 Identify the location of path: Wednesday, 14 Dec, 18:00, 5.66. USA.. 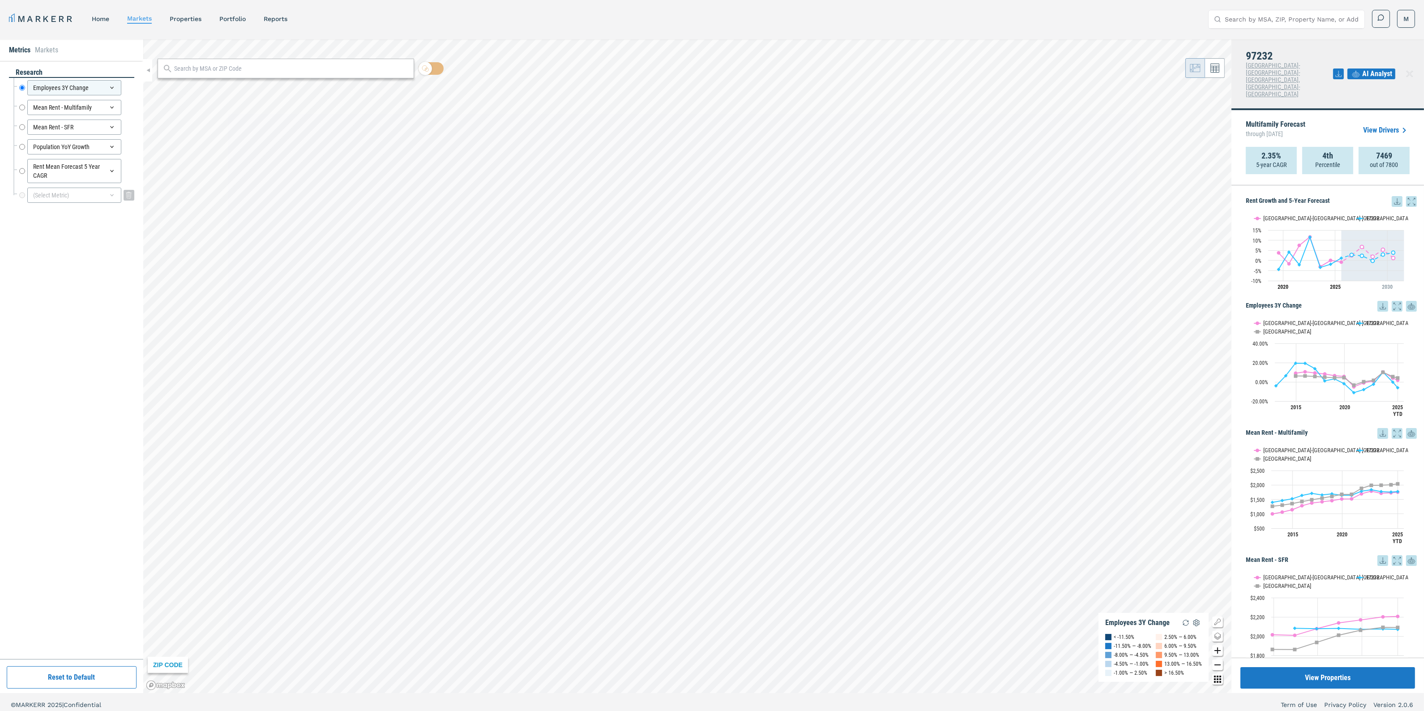
(1315, 377).